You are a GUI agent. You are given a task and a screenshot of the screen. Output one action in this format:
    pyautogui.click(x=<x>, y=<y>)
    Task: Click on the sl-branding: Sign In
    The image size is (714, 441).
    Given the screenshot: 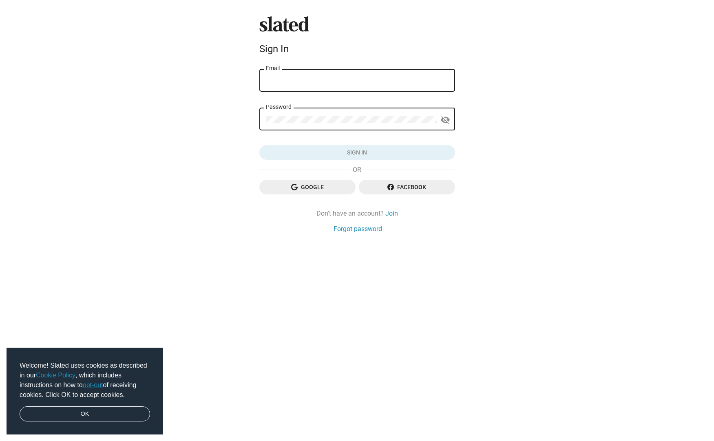 What is the action you would take?
    pyautogui.click(x=357, y=37)
    